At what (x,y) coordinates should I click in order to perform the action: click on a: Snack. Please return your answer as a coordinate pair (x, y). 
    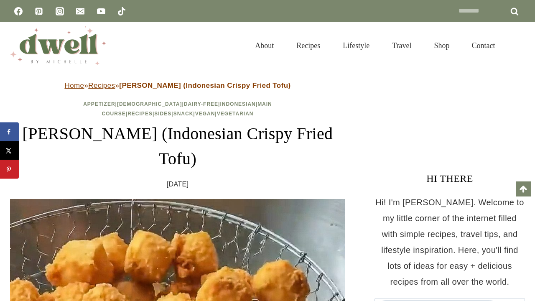
    Looking at the image, I should click on (183, 114).